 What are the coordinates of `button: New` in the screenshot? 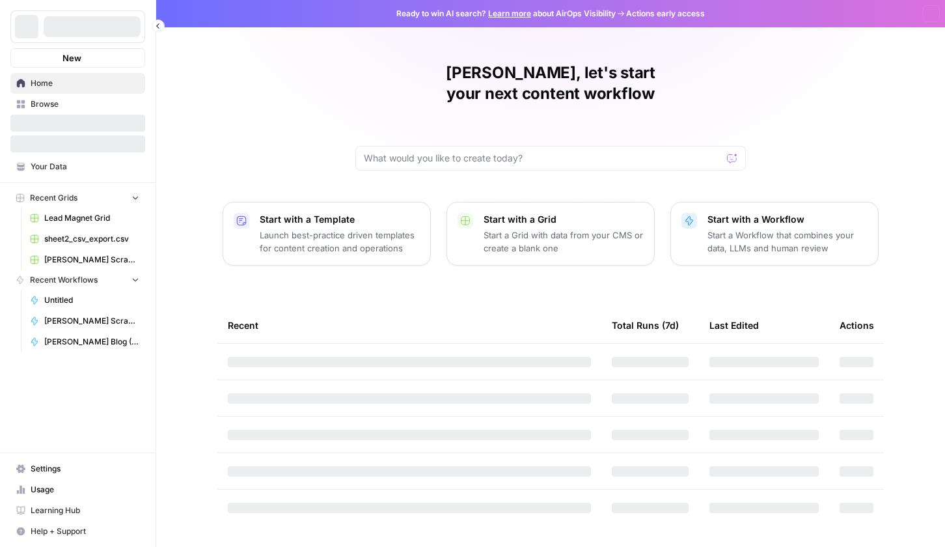 It's located at (77, 58).